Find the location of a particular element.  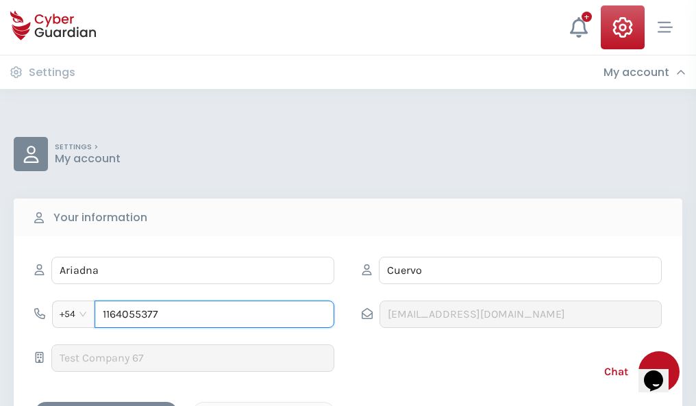

p: SETTINGS > is located at coordinates (88, 147).